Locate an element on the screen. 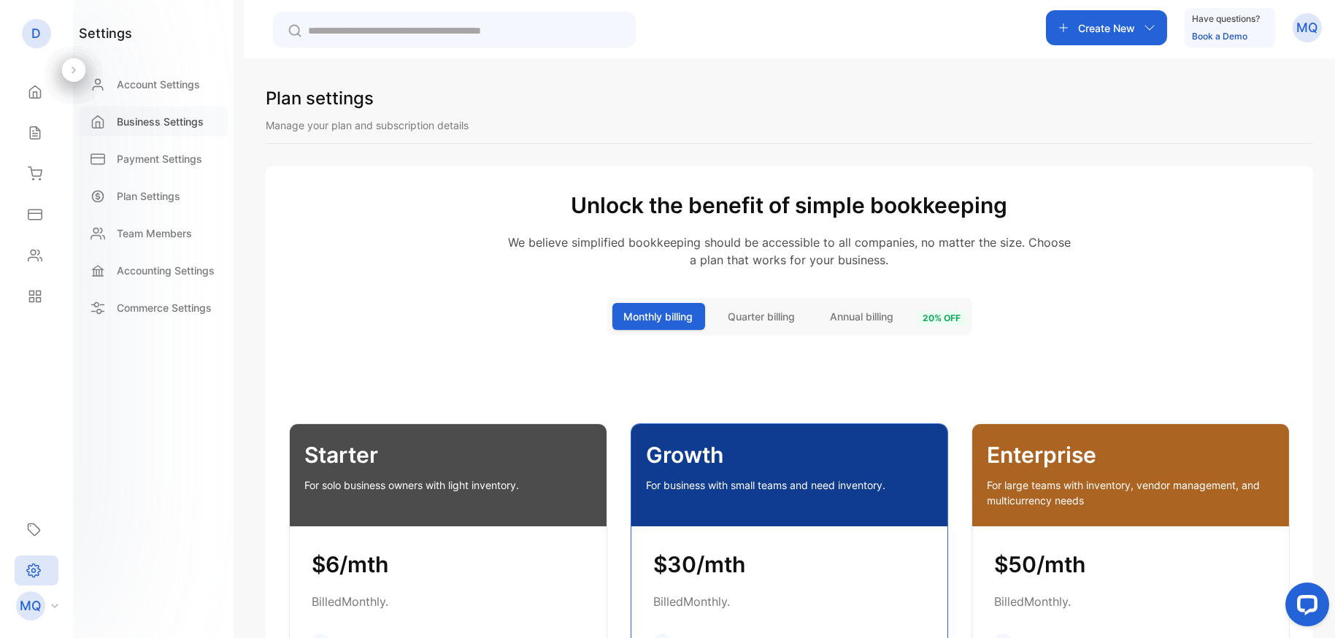 Image resolution: width=1335 pixels, height=638 pixels. span: 20 % off is located at coordinates (942, 318).